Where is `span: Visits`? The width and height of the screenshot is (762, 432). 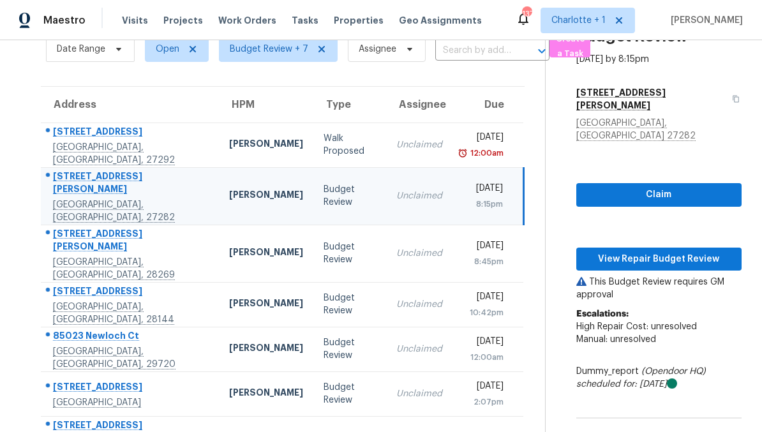
span: Visits is located at coordinates (135, 20).